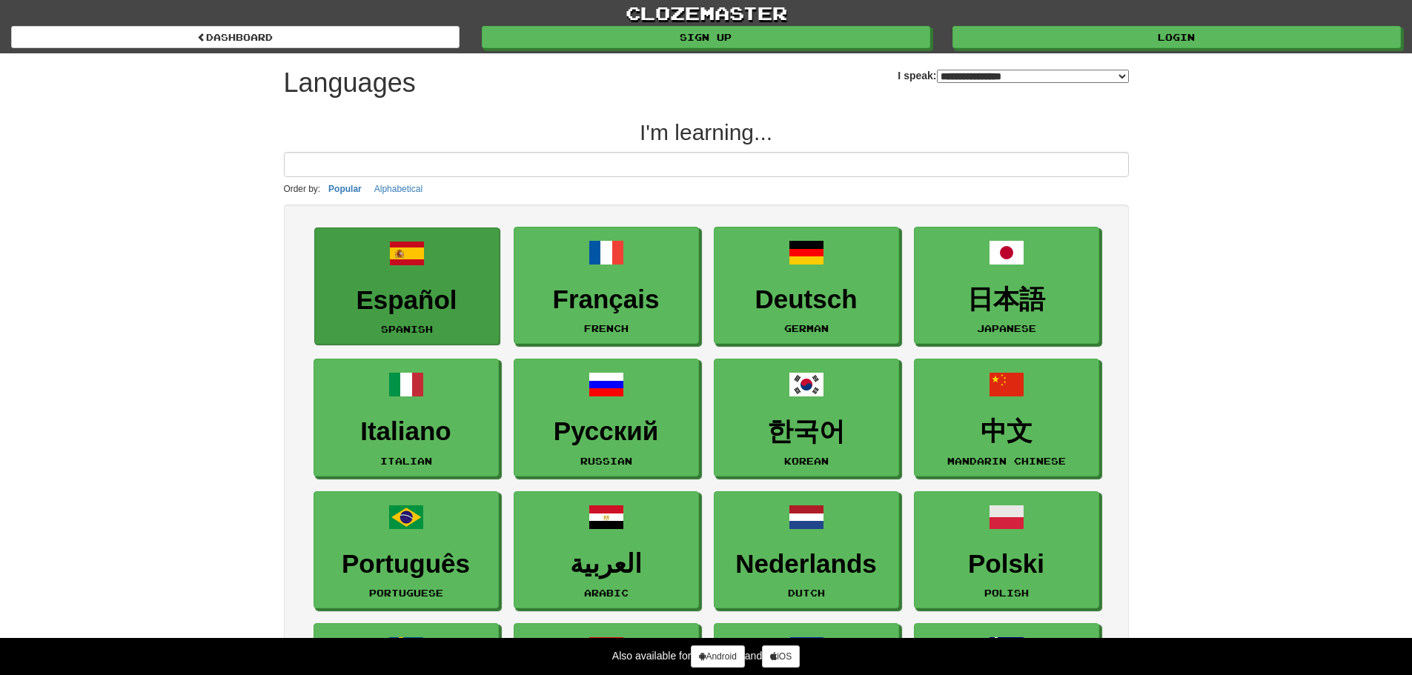 The height and width of the screenshot is (675, 1412). I want to click on a: РусскийRussian, so click(606, 417).